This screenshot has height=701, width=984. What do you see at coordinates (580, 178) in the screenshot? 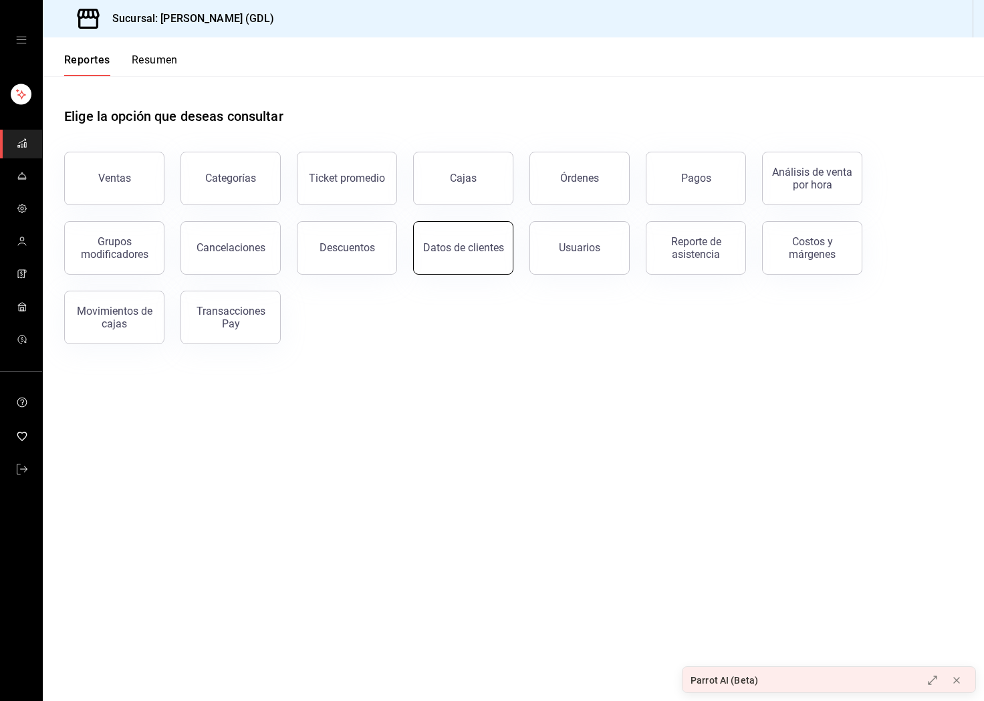
I see `button: Órdenes` at bounding box center [580, 178].